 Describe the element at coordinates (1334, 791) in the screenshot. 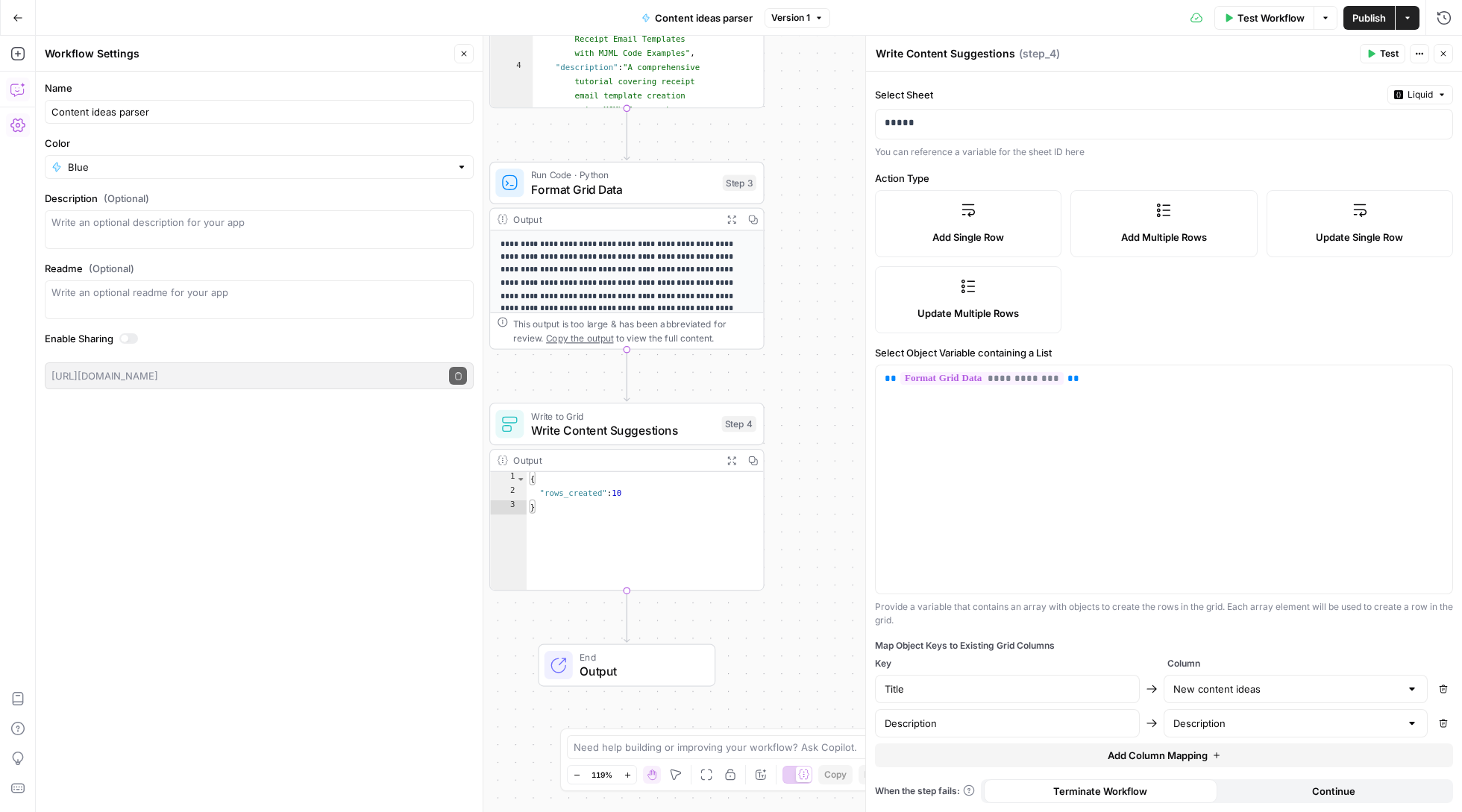

I see `button: Continue` at that location.